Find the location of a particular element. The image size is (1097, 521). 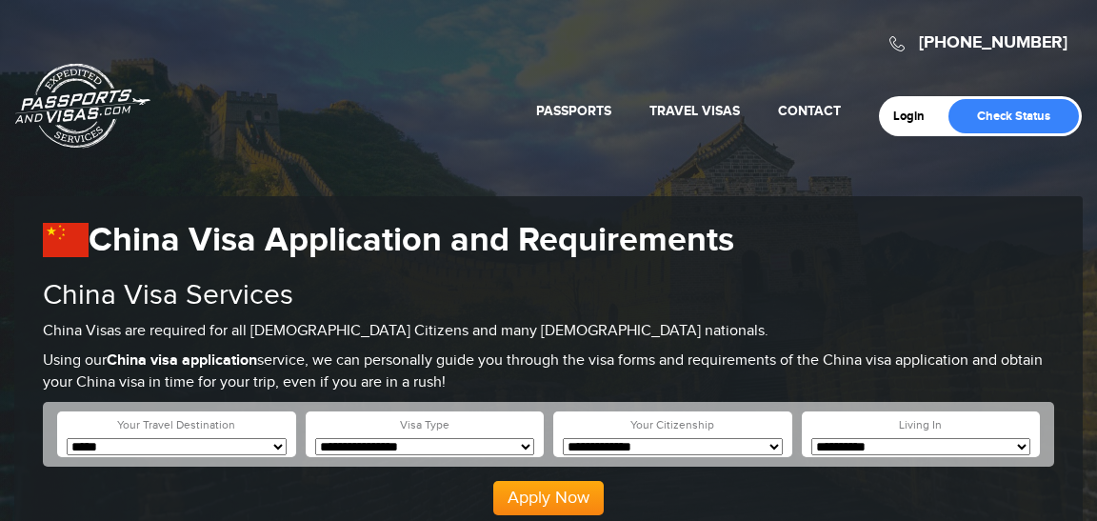

a: Passports is located at coordinates (573, 110).